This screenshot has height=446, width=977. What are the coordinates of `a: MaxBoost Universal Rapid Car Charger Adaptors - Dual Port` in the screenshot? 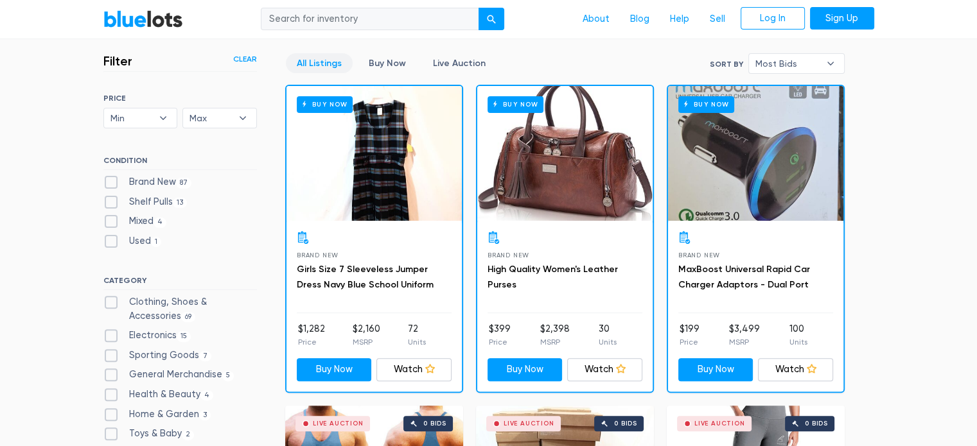 It's located at (744, 277).